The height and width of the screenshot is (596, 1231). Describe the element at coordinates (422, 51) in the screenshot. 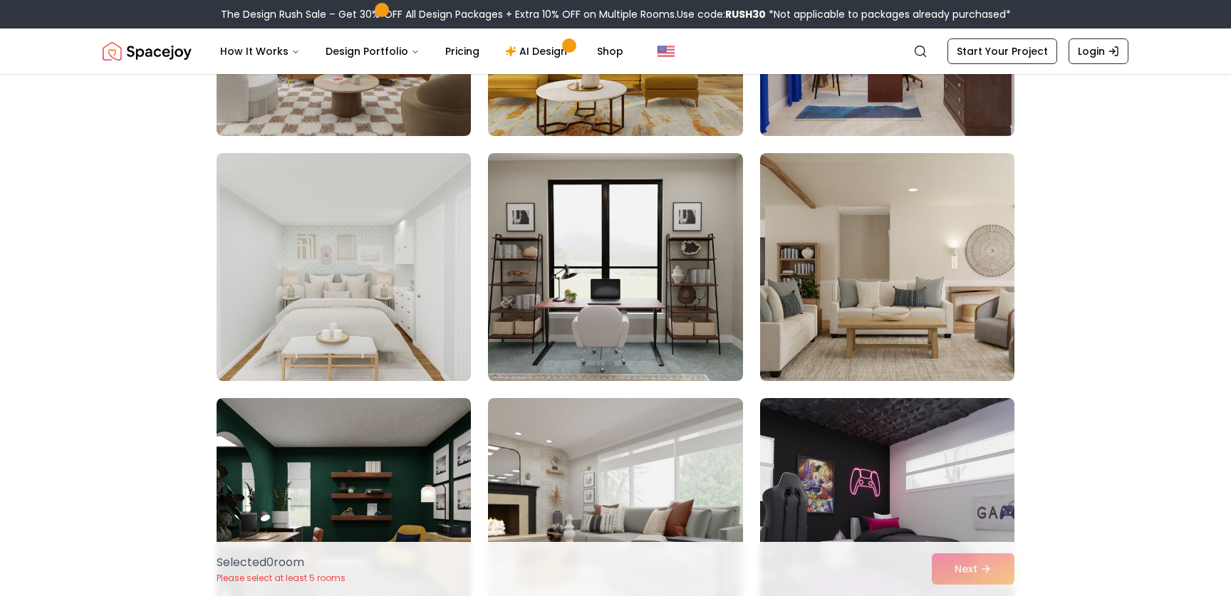

I see `nav: Main` at that location.